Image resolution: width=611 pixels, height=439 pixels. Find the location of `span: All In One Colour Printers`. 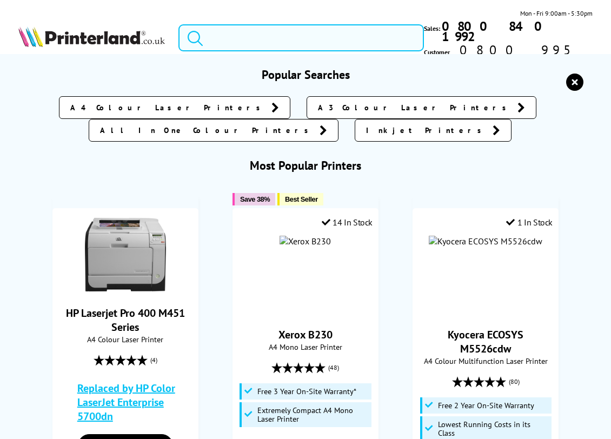

span: All In One Colour Printers is located at coordinates (207, 130).